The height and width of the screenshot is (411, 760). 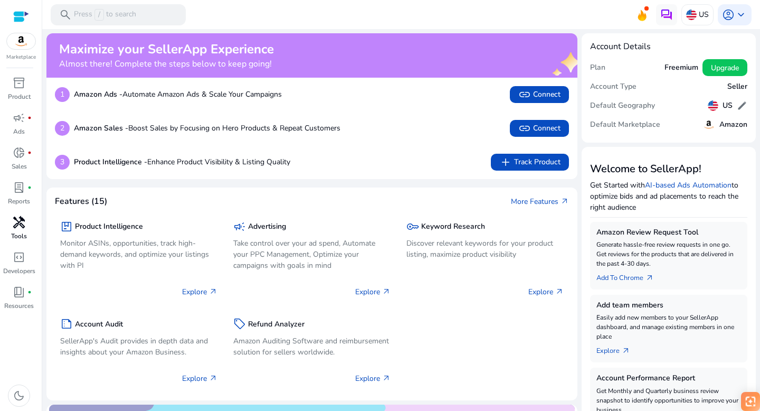 I want to click on span: inventory_2, so click(x=19, y=83).